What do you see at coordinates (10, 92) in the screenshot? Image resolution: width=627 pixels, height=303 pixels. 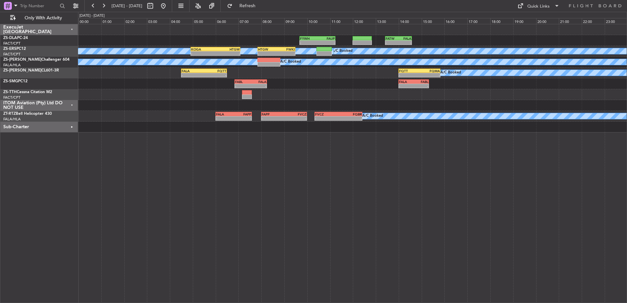 I see `span: ZS-TTH` at bounding box center [10, 92].